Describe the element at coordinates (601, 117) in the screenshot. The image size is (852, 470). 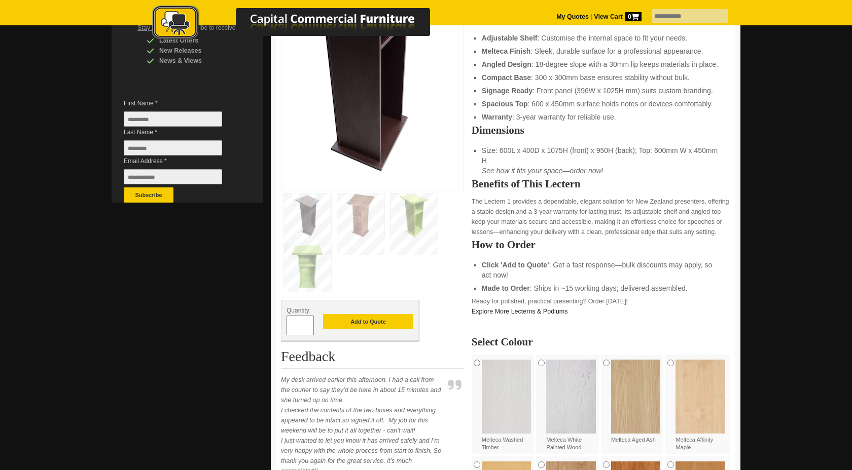
I see `li: : 3-year warranty for reliable use.` at that location.